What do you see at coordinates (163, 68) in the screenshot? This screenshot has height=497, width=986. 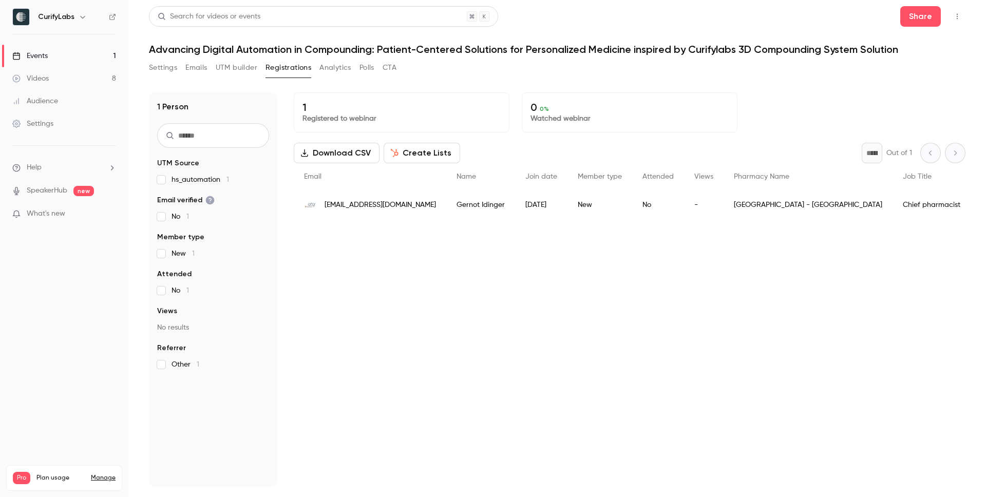 I see `button: Settings` at bounding box center [163, 68].